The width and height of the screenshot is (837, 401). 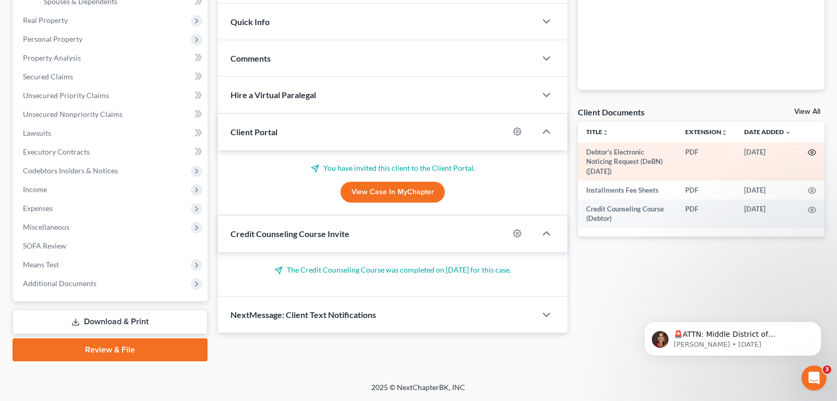 What do you see at coordinates (52, 57) in the screenshot?
I see `span: Property Analysis` at bounding box center [52, 57].